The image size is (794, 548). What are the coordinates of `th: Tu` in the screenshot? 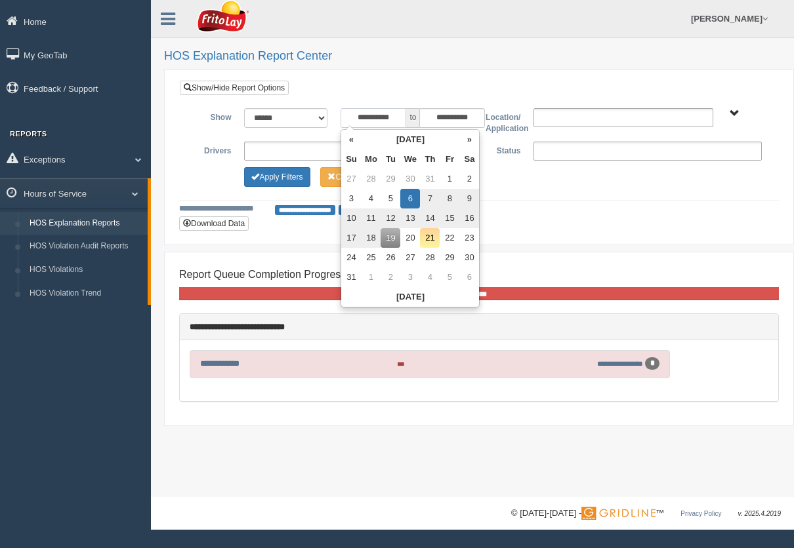 It's located at (390, 159).